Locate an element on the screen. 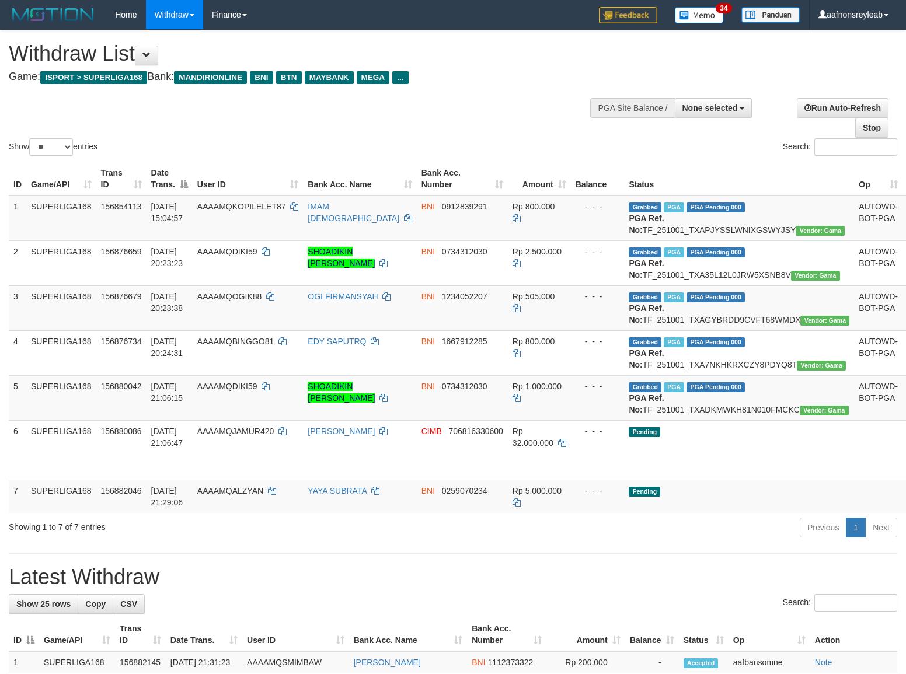 This screenshot has height=674, width=906. td: aafbansomne is located at coordinates (769, 663).